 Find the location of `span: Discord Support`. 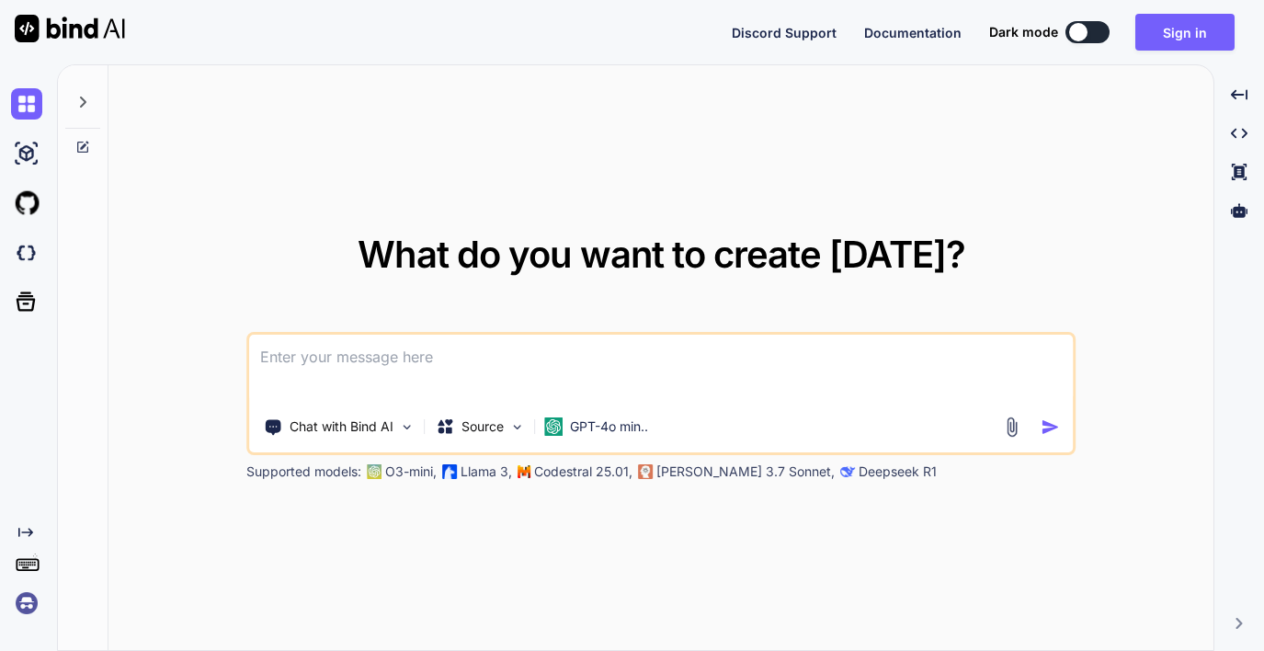

span: Discord Support is located at coordinates (784, 32).